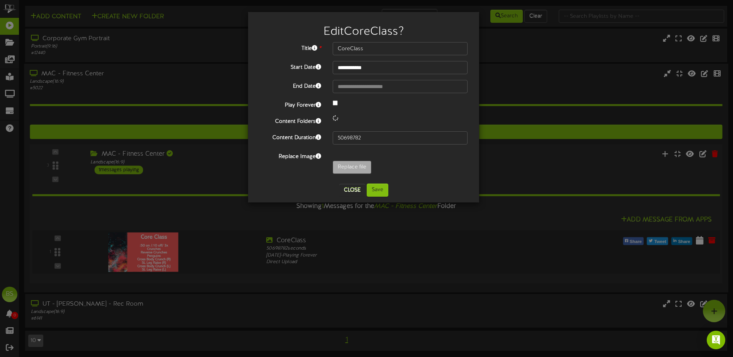  Describe the element at coordinates (290, 85) in the screenshot. I see `label: End Date` at that location.